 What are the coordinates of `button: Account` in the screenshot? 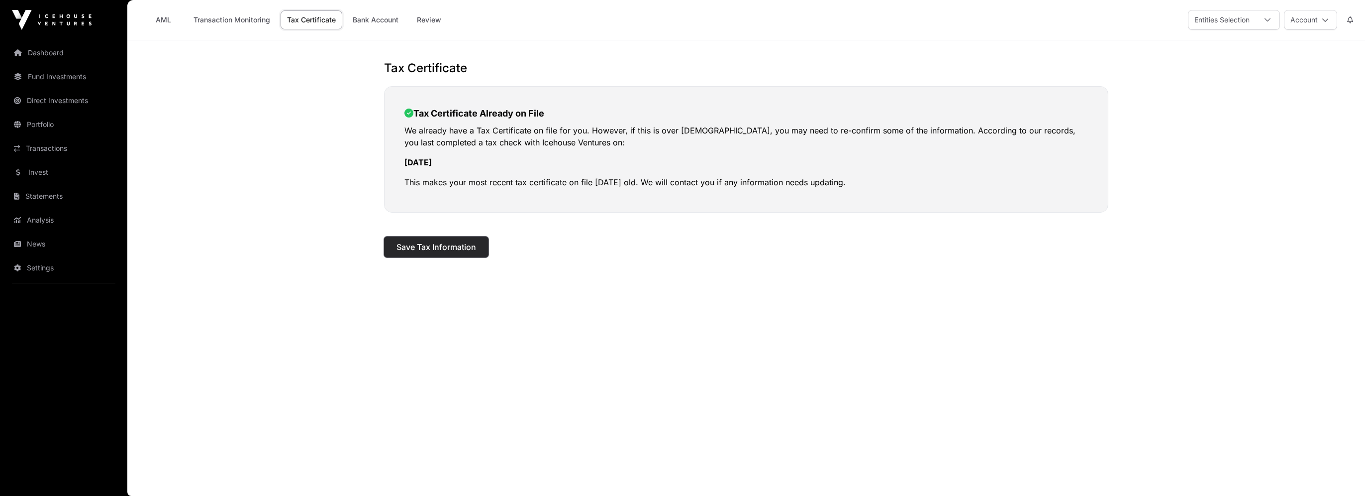 It's located at (1311, 20).